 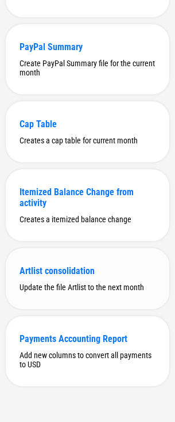 I want to click on div: Payments Accounting Report, so click(x=87, y=338).